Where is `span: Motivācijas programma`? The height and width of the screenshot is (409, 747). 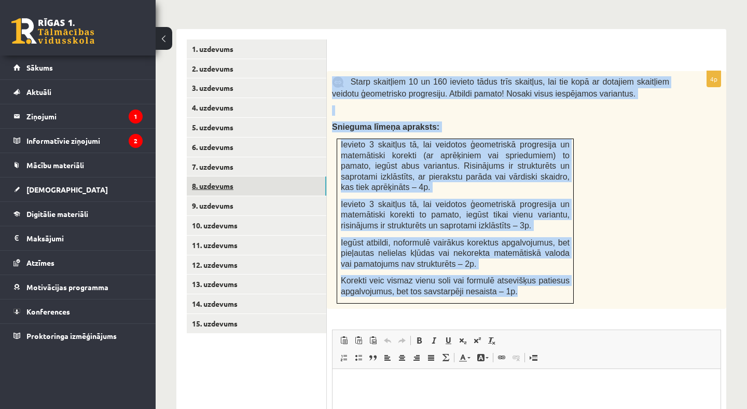 span: Motivācijas programma is located at coordinates (67, 287).